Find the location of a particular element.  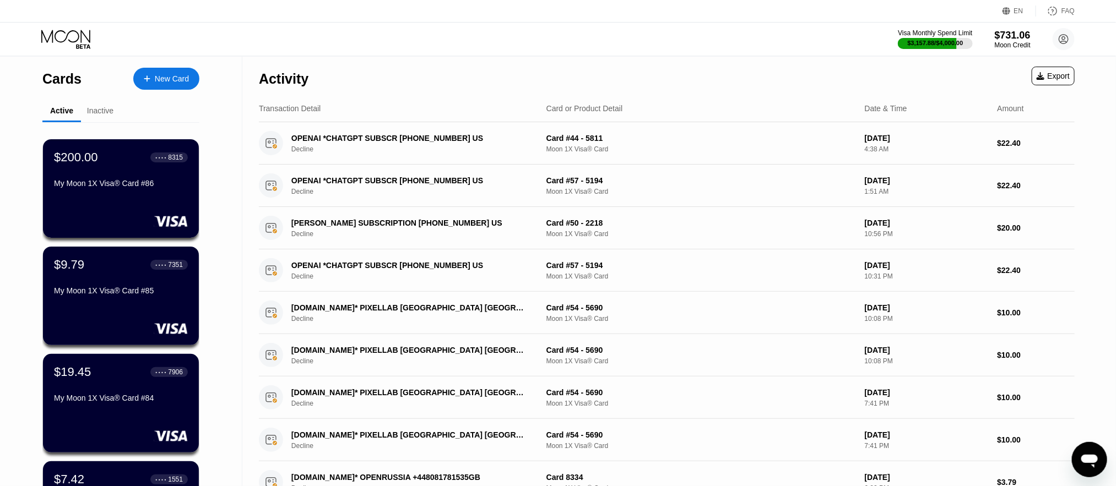

div: Inactive is located at coordinates (100, 111).